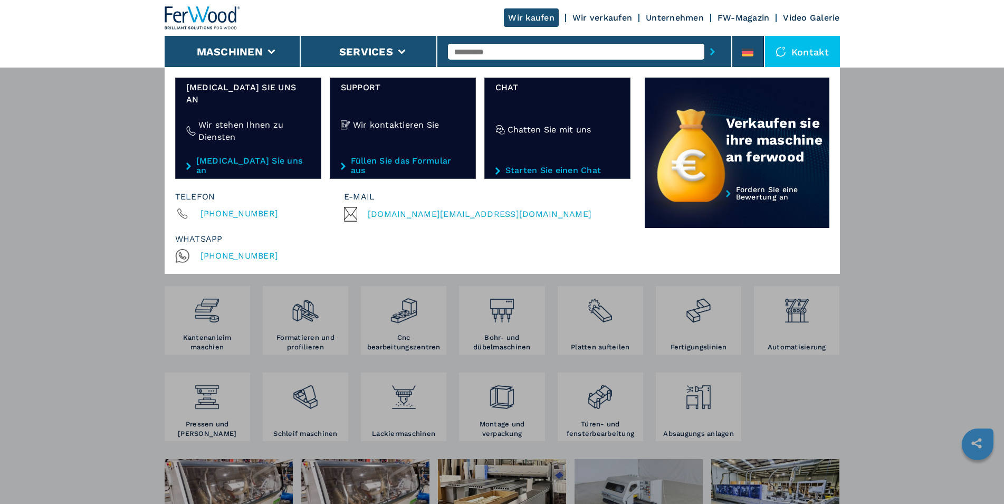 This screenshot has width=1004, height=504. I want to click on a: Wir verkaufen, so click(602, 17).